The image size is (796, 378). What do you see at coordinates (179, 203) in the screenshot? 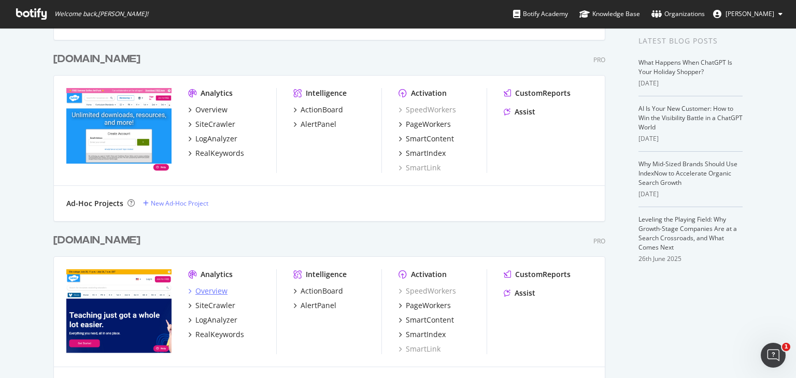
I see `div: New Ad-Hoc Project` at bounding box center [179, 203].